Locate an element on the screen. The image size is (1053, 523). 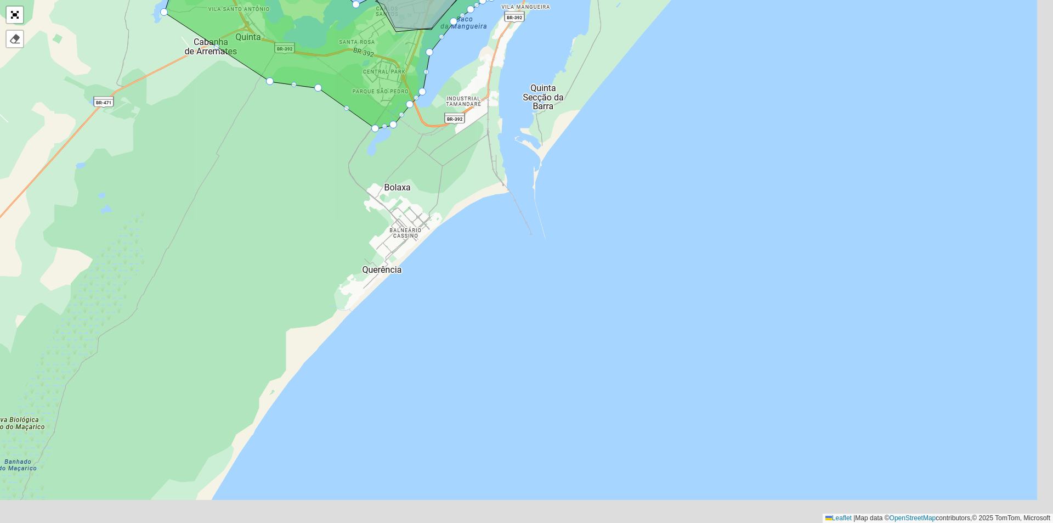
div: Map data © contributors,© 2025 TomTom, Microsoft is located at coordinates (938, 518).